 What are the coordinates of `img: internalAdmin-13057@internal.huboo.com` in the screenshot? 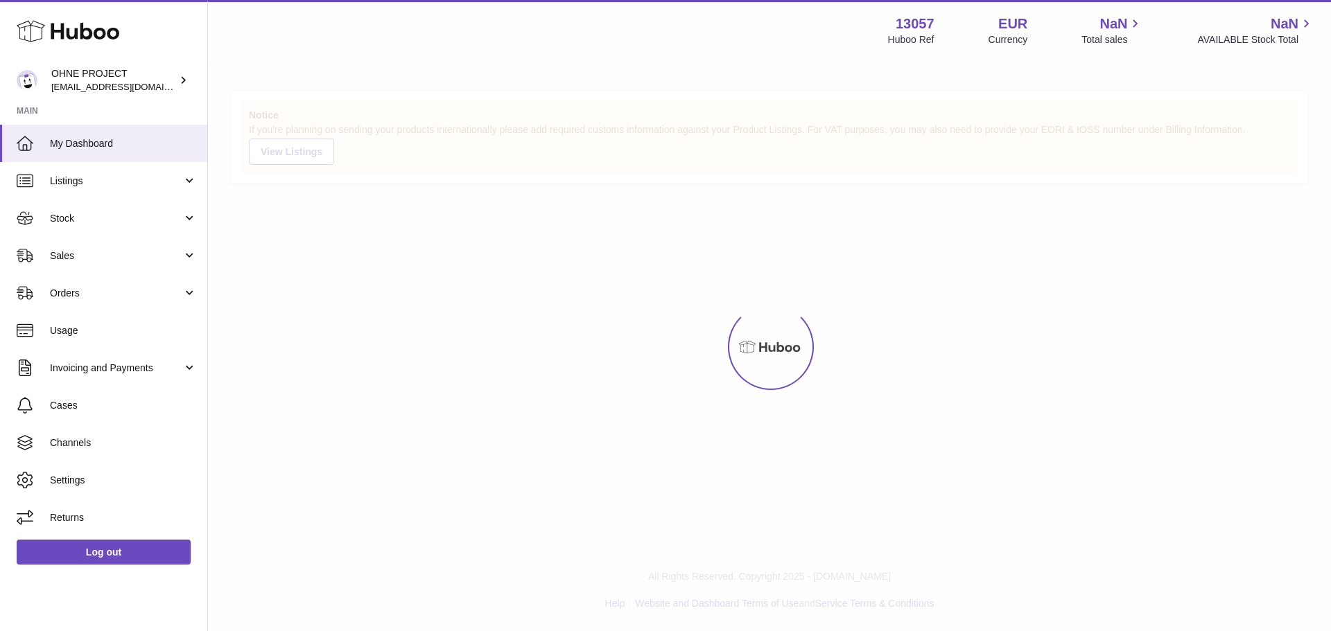 It's located at (27, 80).